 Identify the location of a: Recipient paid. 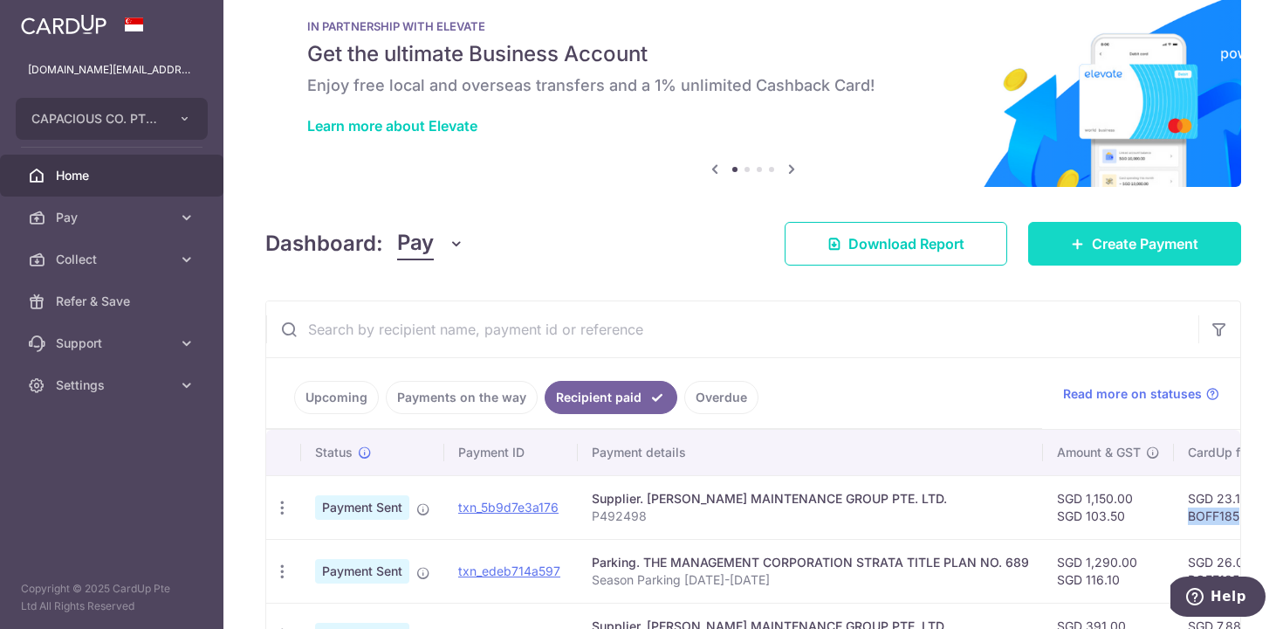
(611, 397).